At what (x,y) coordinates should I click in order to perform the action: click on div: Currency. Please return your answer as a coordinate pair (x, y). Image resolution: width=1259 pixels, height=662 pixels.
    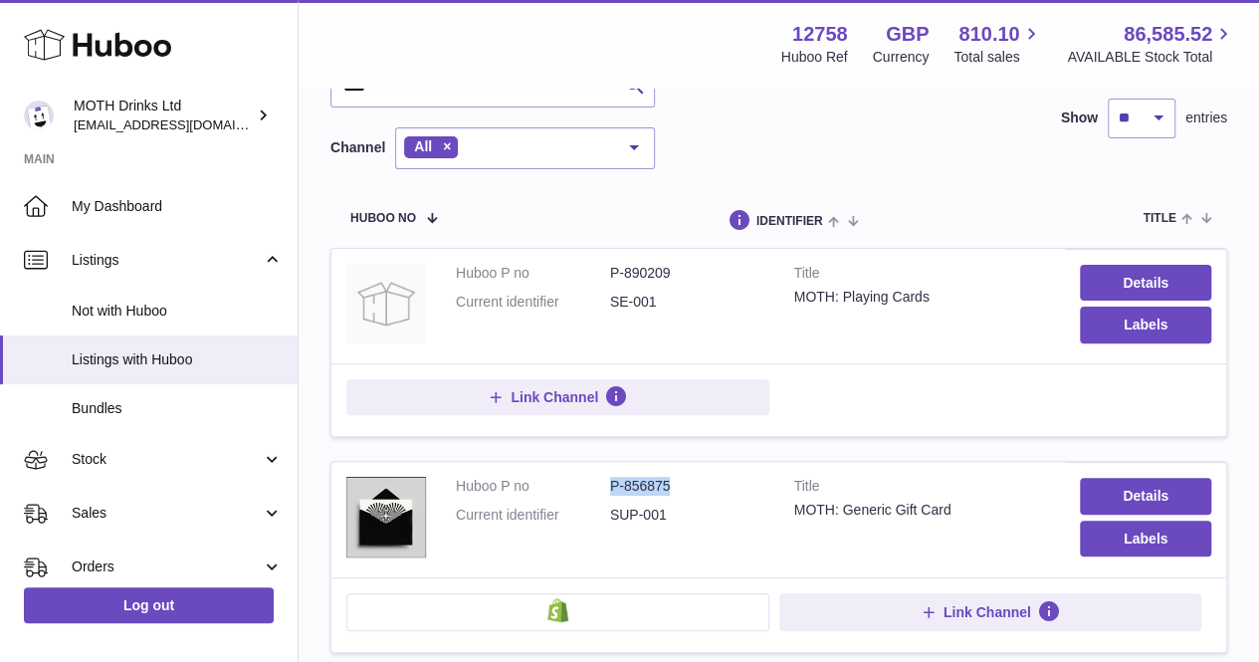
    Looking at the image, I should click on (901, 57).